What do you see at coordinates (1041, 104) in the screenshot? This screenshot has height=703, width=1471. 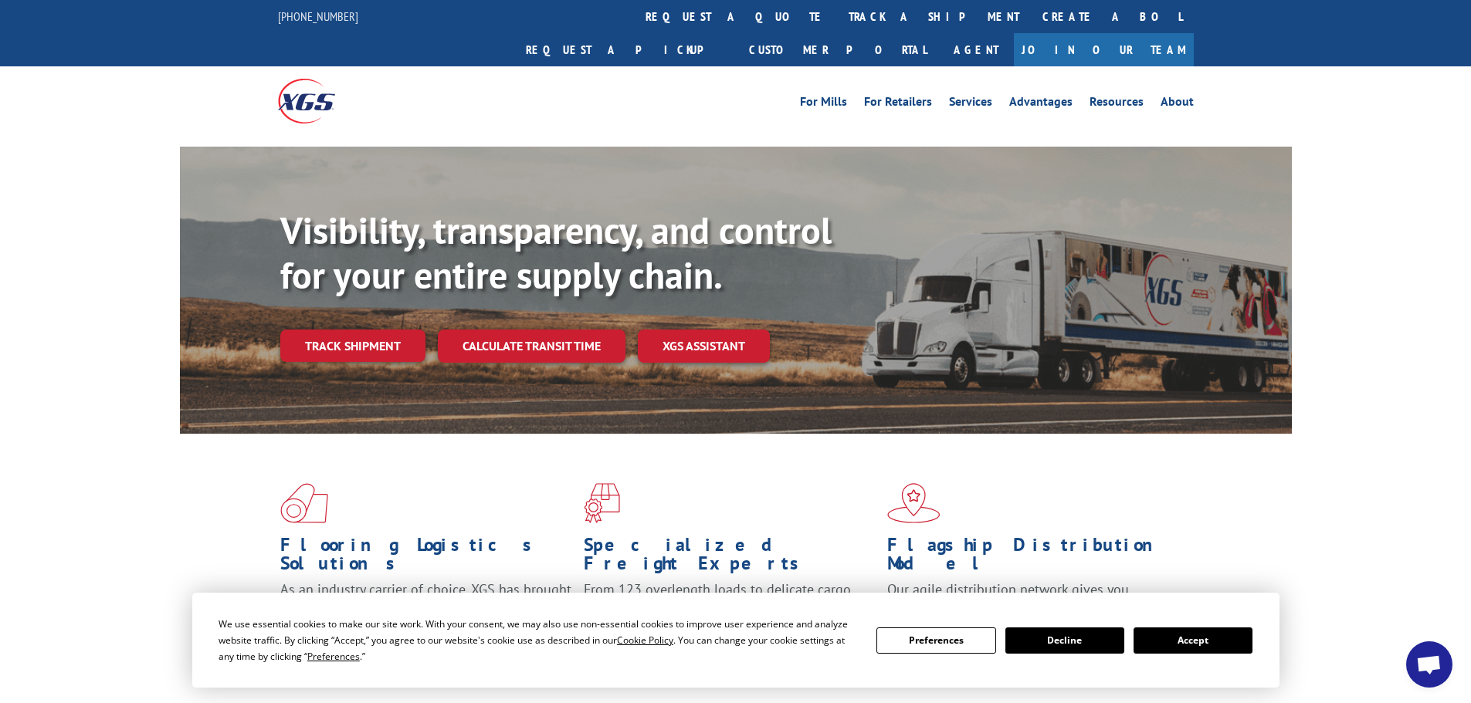 I see `a: Advantages` at bounding box center [1041, 104].